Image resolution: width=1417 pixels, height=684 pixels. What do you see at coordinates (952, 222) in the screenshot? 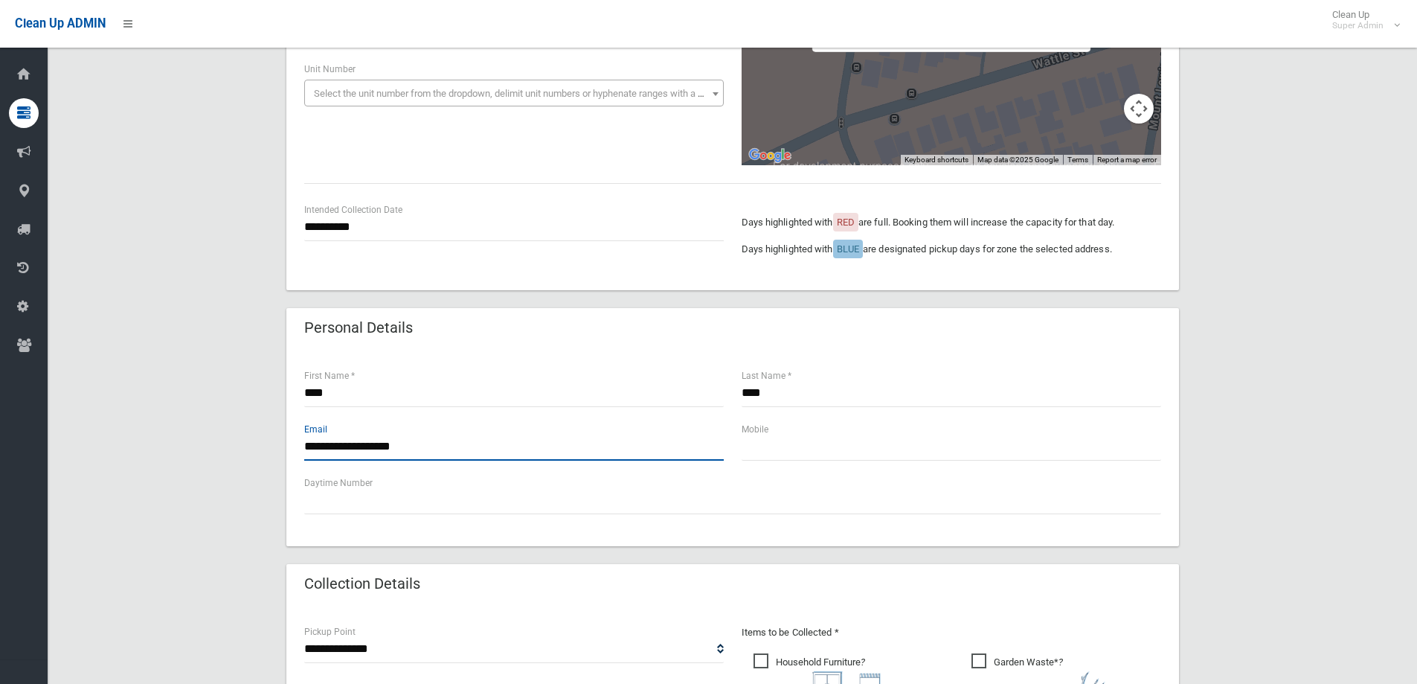
I see `p: Days highlighted with are full. Booking them will increase the capacity for that day.` at bounding box center [952, 222].